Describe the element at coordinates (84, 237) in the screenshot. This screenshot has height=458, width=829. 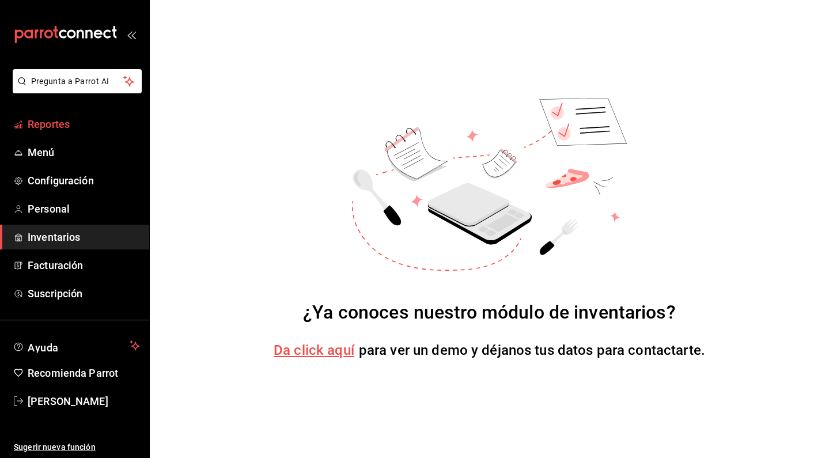
I see `span: Inventarios` at that location.